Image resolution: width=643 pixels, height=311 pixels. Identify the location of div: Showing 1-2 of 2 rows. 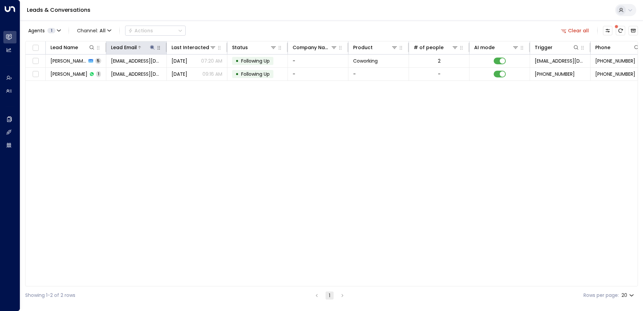
(50, 295).